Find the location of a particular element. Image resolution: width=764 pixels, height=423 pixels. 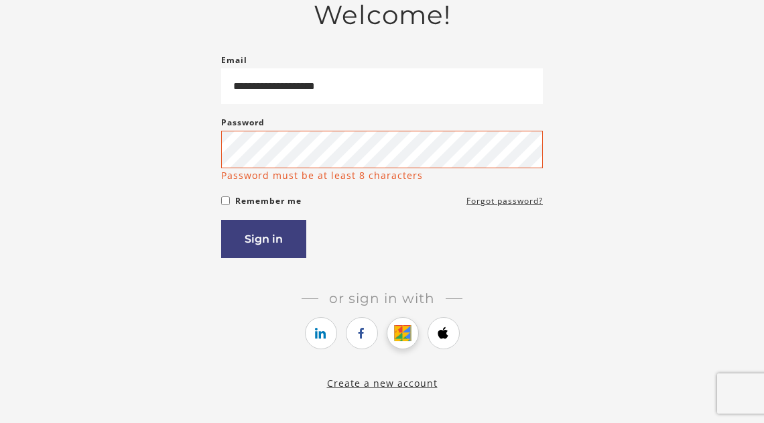

a: https://courses.thinkific.com/users/auth/apple?ss%5Breferral%5D=&ss%5Buser_return_to%5D=&ss%5Bvis... is located at coordinates (444, 333).